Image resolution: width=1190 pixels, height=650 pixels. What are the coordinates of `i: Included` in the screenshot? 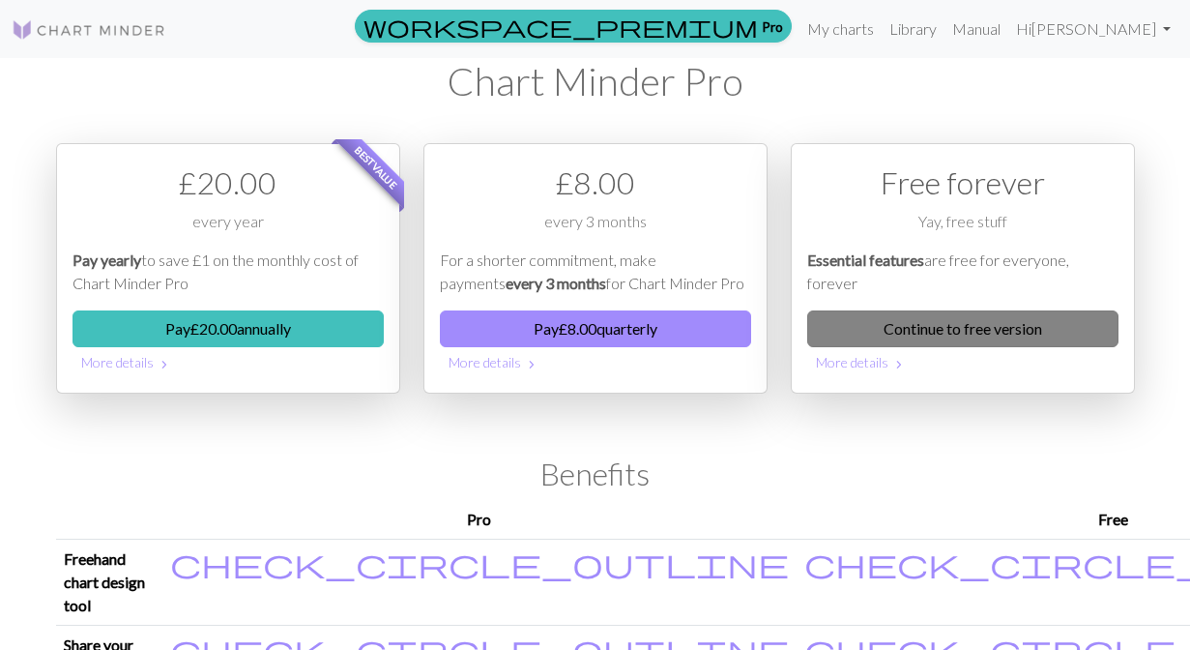 It's located at (479, 563).